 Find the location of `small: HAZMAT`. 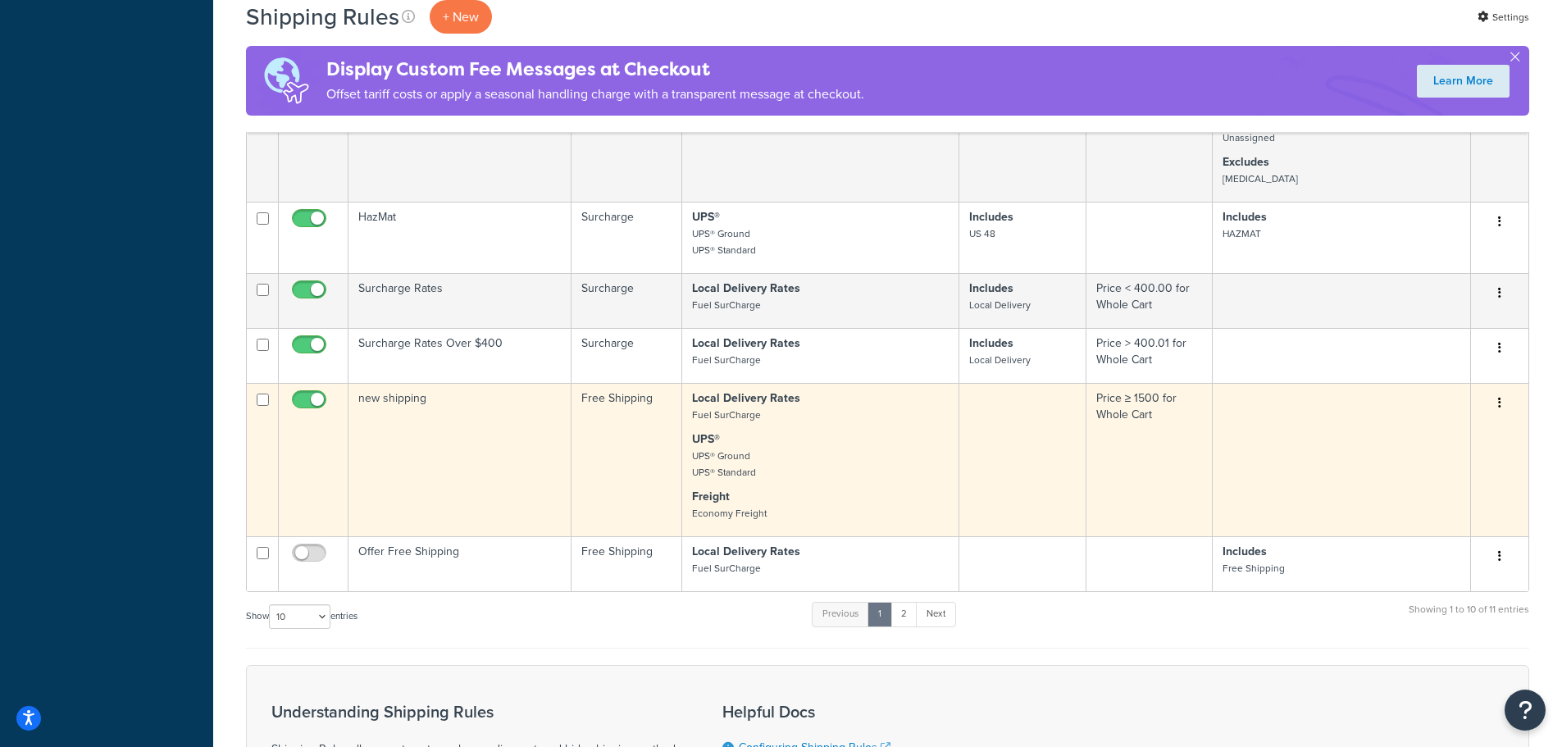

small: HAZMAT is located at coordinates (1242, 234).